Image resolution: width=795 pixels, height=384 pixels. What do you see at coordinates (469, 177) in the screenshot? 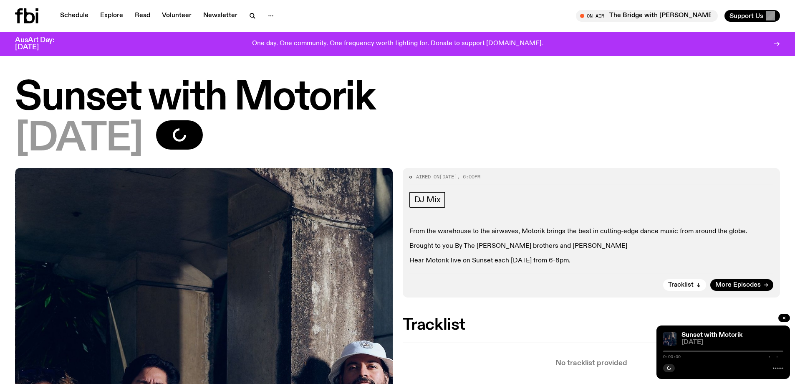
I see `span: , 6:00pm` at bounding box center [469, 177].